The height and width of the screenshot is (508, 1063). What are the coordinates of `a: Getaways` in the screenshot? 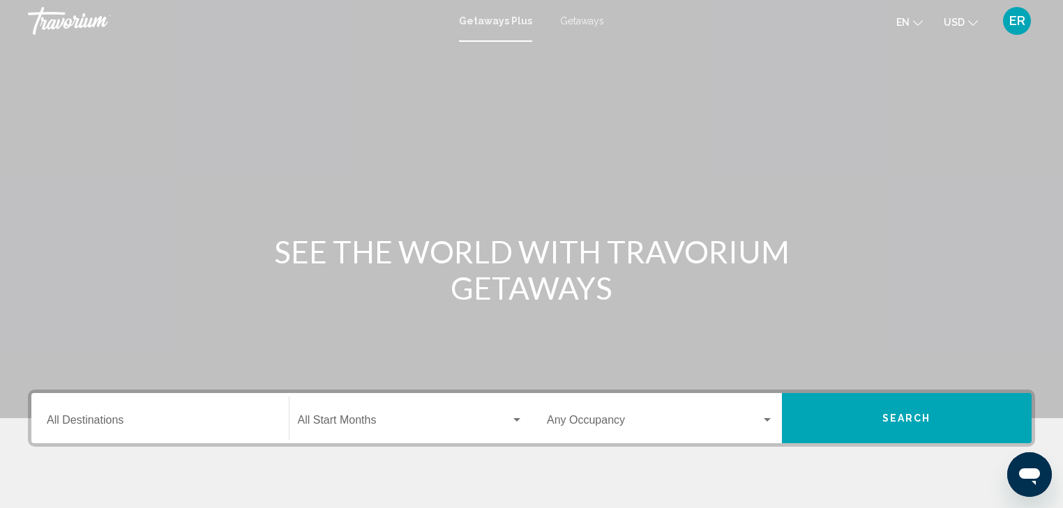 It's located at (582, 21).